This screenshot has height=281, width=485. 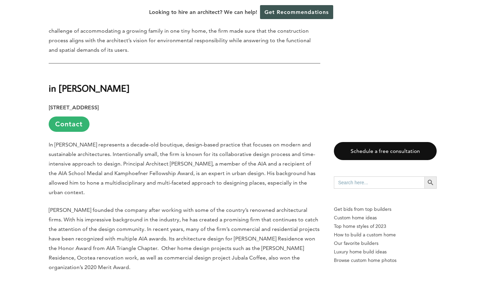 I want to click on a: Contact, so click(x=69, y=124).